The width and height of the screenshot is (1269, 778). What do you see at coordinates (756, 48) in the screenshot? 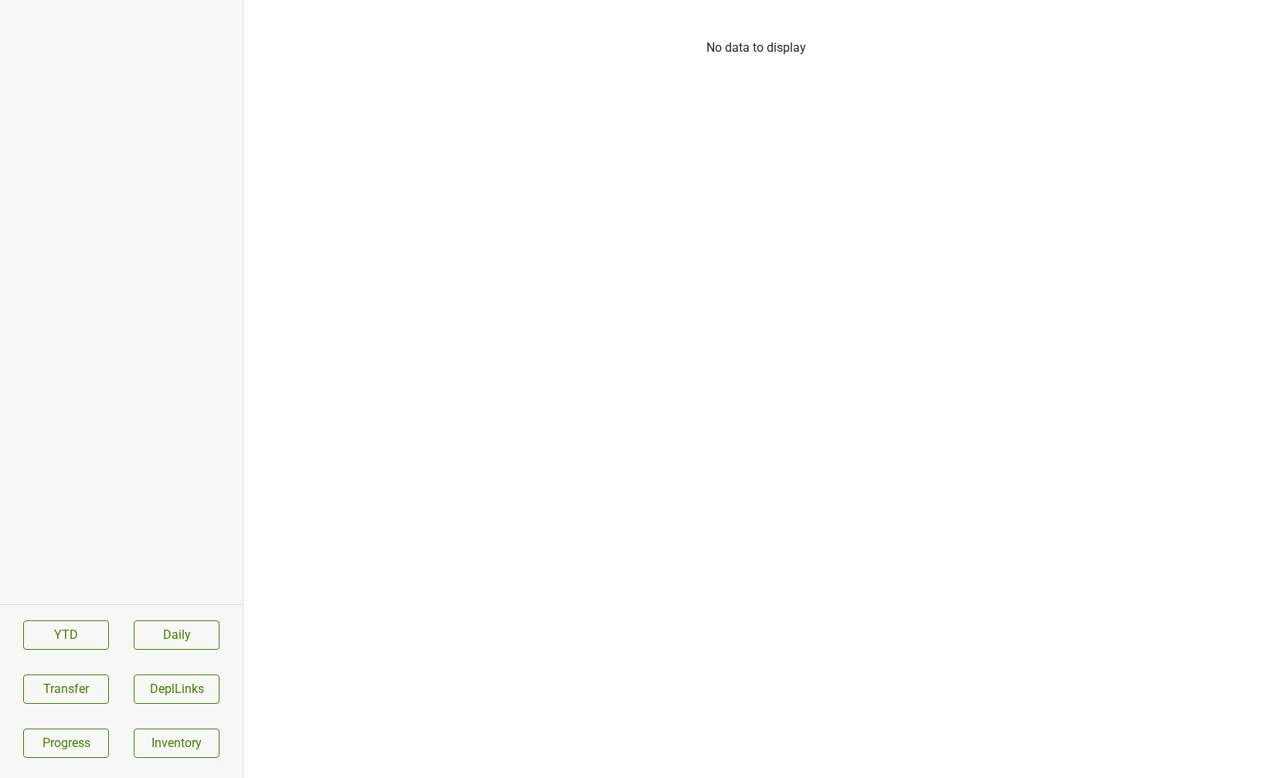
I see `div: No data to display` at bounding box center [756, 48].